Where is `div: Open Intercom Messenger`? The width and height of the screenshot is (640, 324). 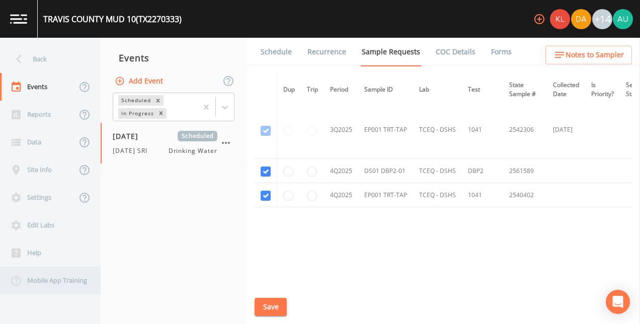
div: Open Intercom Messenger is located at coordinates (618, 302).